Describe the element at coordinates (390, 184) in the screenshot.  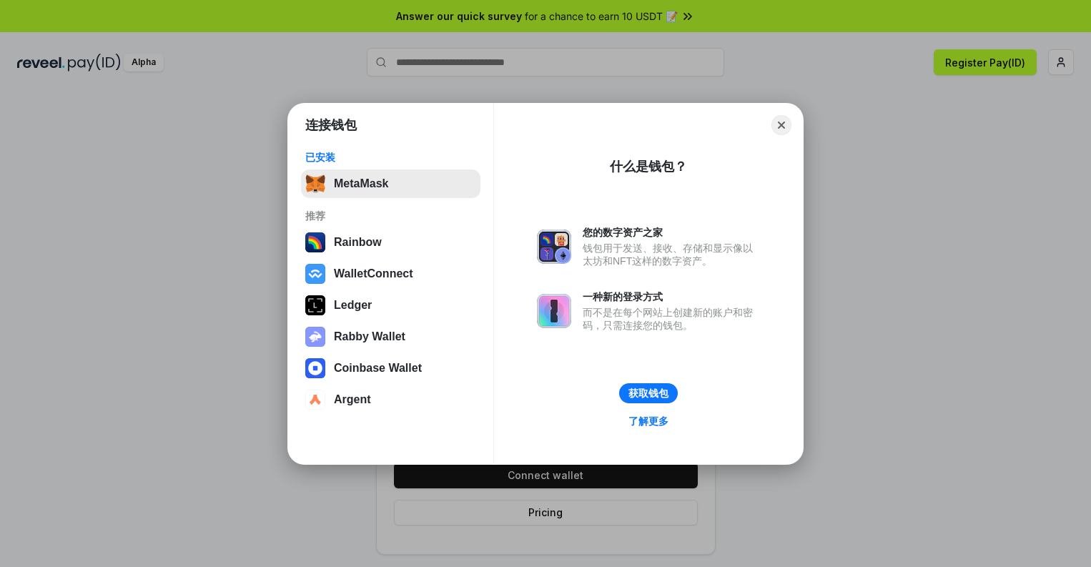
I see `button: MetaMask` at that location.